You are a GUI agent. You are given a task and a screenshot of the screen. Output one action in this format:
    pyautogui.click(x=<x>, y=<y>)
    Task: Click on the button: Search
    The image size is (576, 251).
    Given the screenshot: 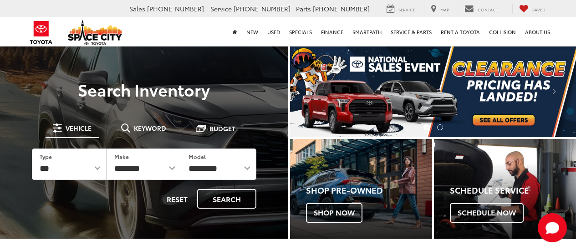 What is the action you would take?
    pyautogui.click(x=227, y=198)
    